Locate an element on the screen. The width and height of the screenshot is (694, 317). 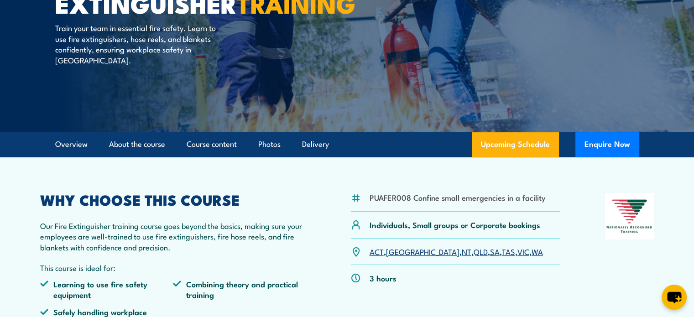
a: NT is located at coordinates (466, 251).